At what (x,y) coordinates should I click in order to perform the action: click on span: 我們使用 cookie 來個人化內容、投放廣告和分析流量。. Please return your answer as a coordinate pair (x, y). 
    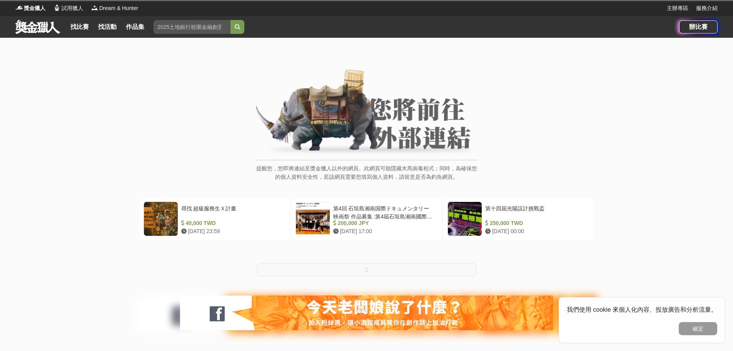
    Looking at the image, I should click on (642, 309).